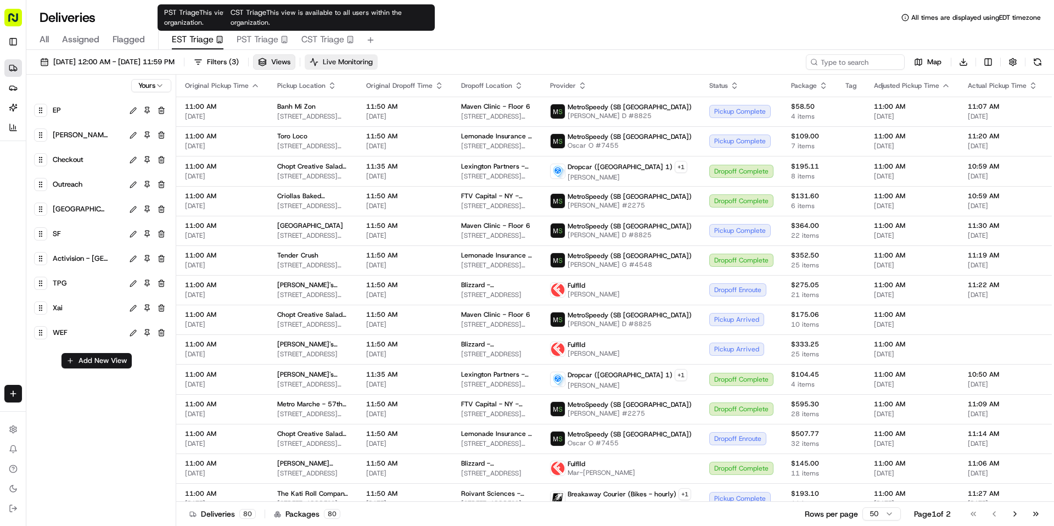  What do you see at coordinates (301, 86) in the screenshot?
I see `span: Pickup Location` at bounding box center [301, 86].